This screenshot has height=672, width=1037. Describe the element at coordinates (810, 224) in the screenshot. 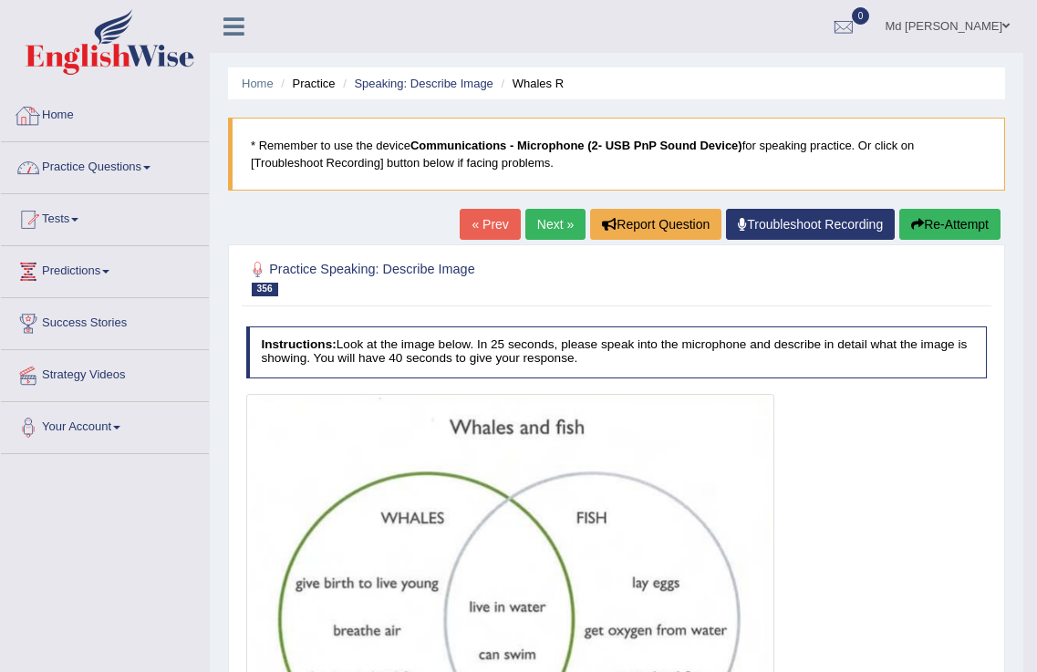

I see `a: Troubleshoot Recording` at that location.